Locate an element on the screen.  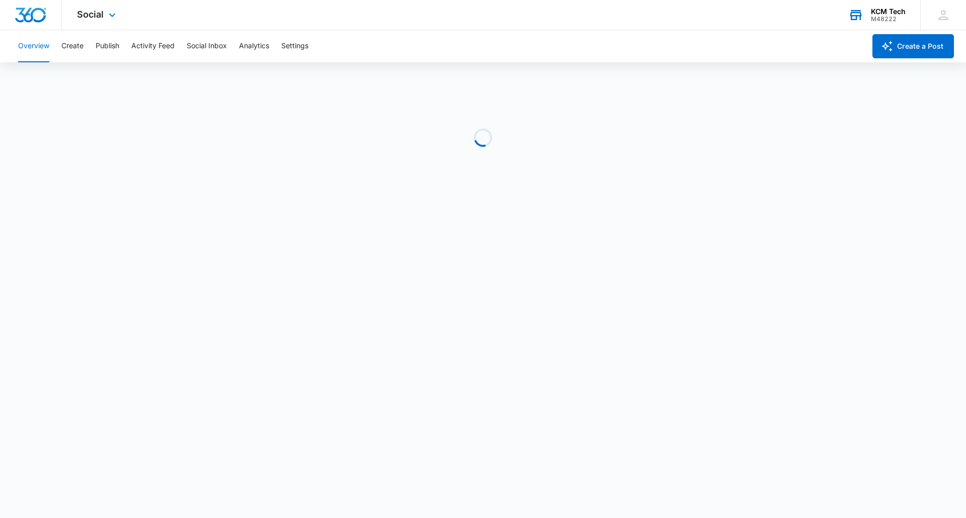
button: Overview is located at coordinates (34, 46).